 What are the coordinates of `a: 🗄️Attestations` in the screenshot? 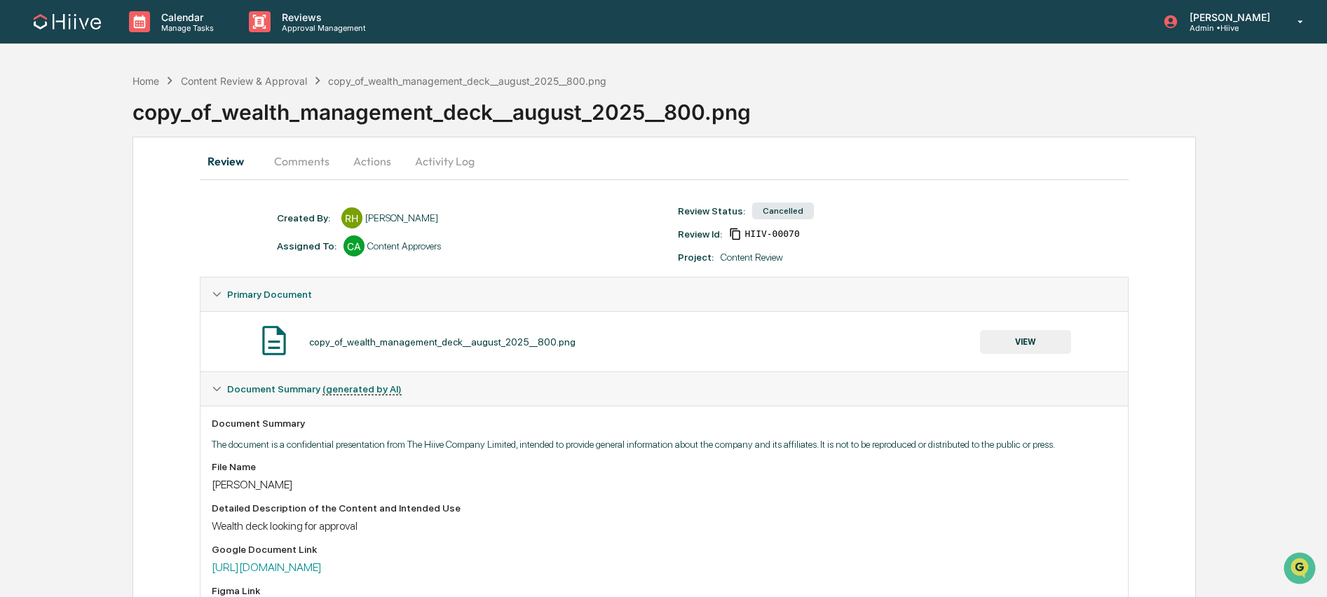 It's located at (137, 184).